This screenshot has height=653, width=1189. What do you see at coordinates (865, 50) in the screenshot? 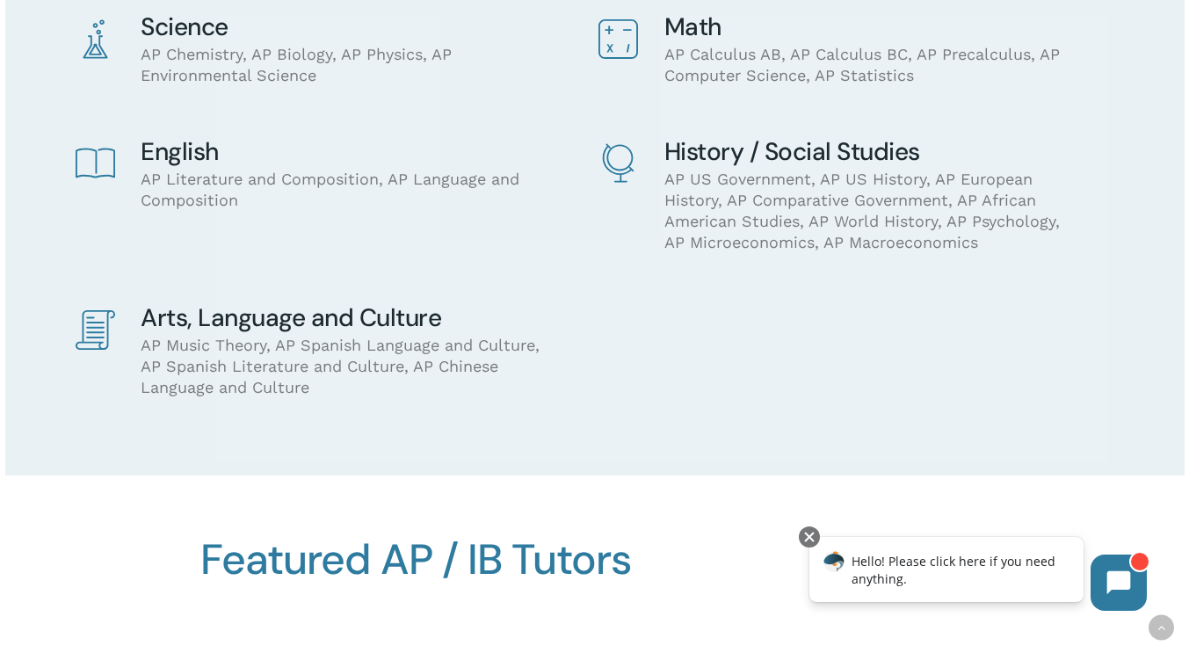
I see `div: AP Calculus AB, AP Calculus BC, AP Precalculus, AP Computer Science, AP Statistics` at bounding box center [865, 50].